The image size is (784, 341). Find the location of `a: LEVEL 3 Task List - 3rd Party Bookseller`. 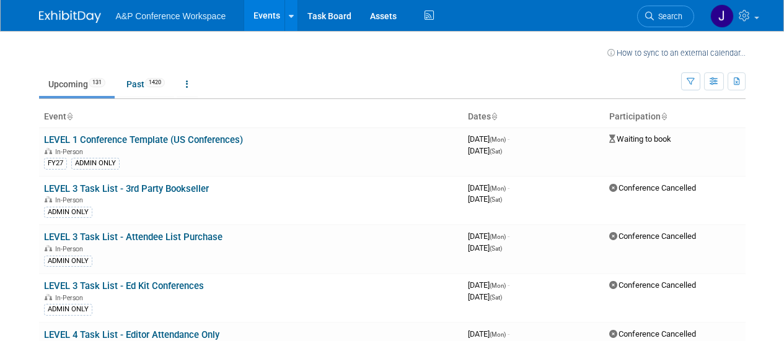

a: LEVEL 3 Task List - 3rd Party Bookseller is located at coordinates (126, 189).